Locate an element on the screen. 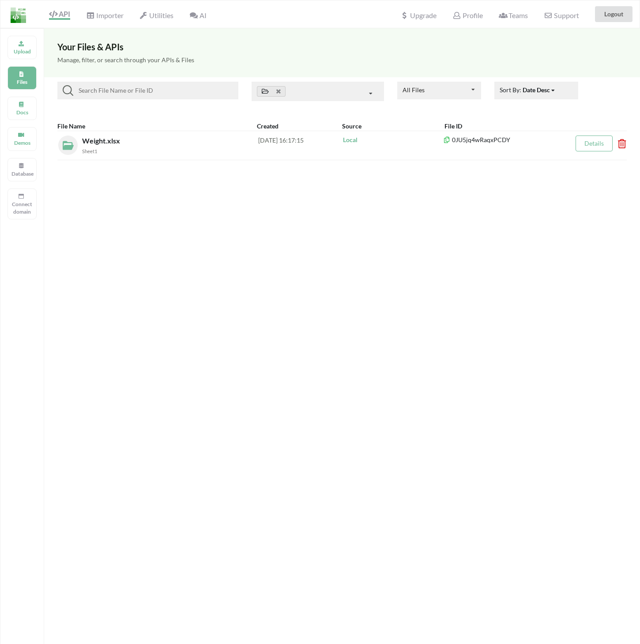  div: Date Desc is located at coordinates (536, 90).